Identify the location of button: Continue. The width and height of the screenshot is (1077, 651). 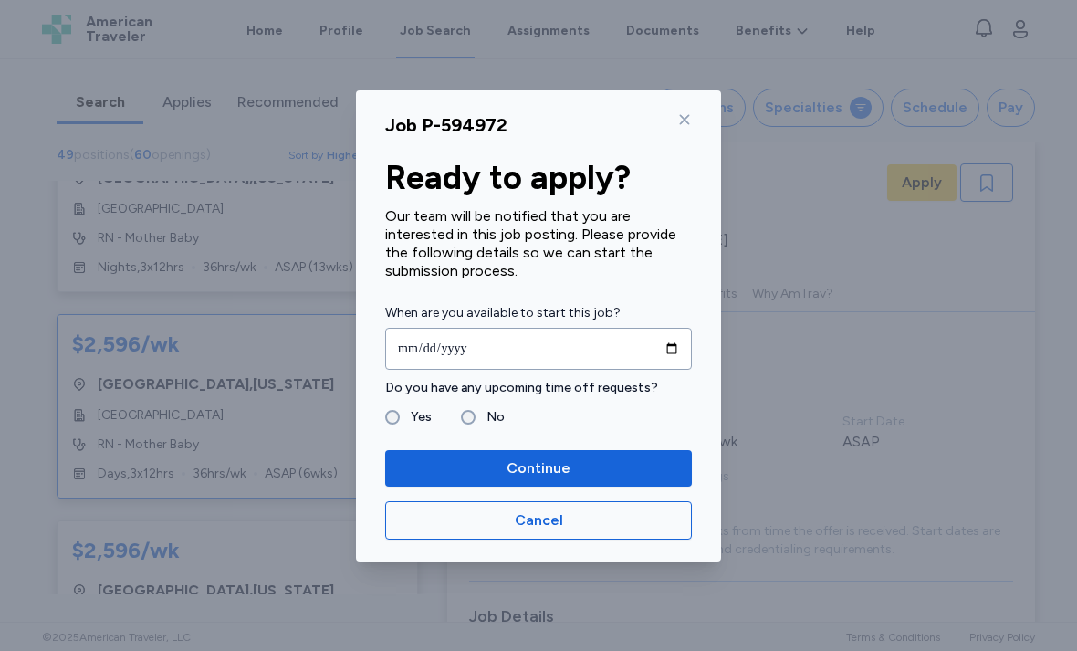
(538, 468).